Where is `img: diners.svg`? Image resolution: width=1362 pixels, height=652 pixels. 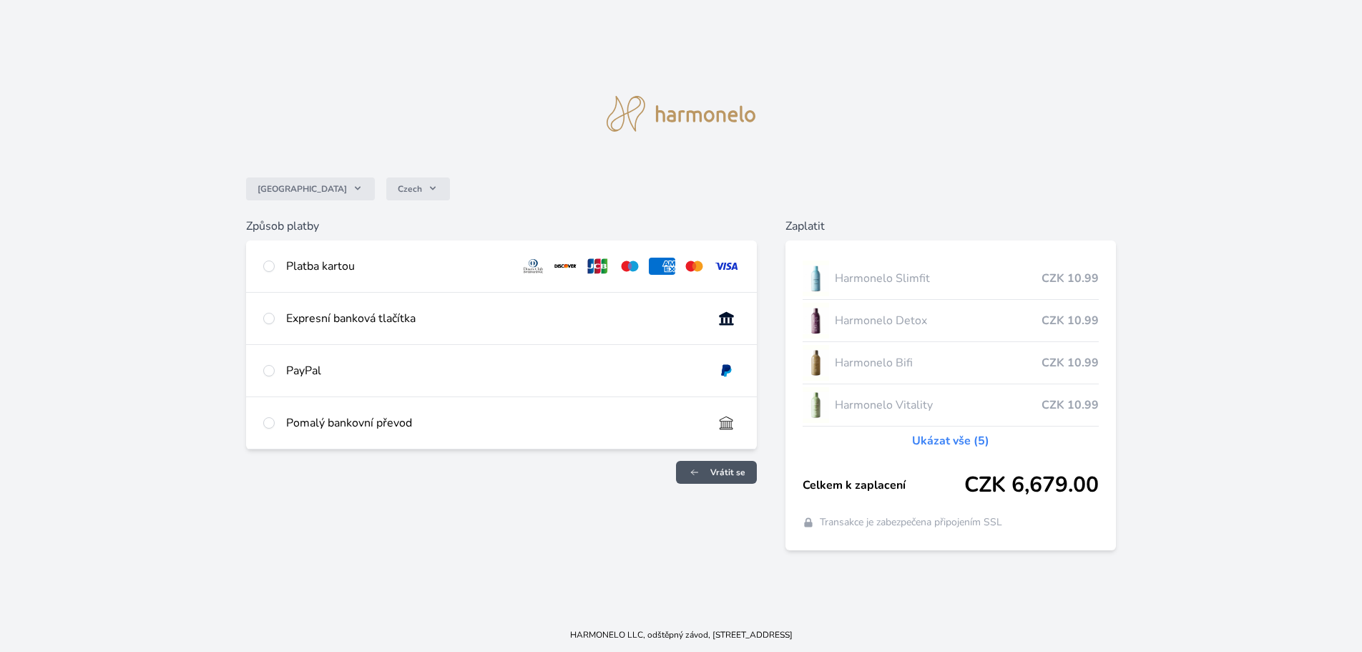 img: diners.svg is located at coordinates (533, 266).